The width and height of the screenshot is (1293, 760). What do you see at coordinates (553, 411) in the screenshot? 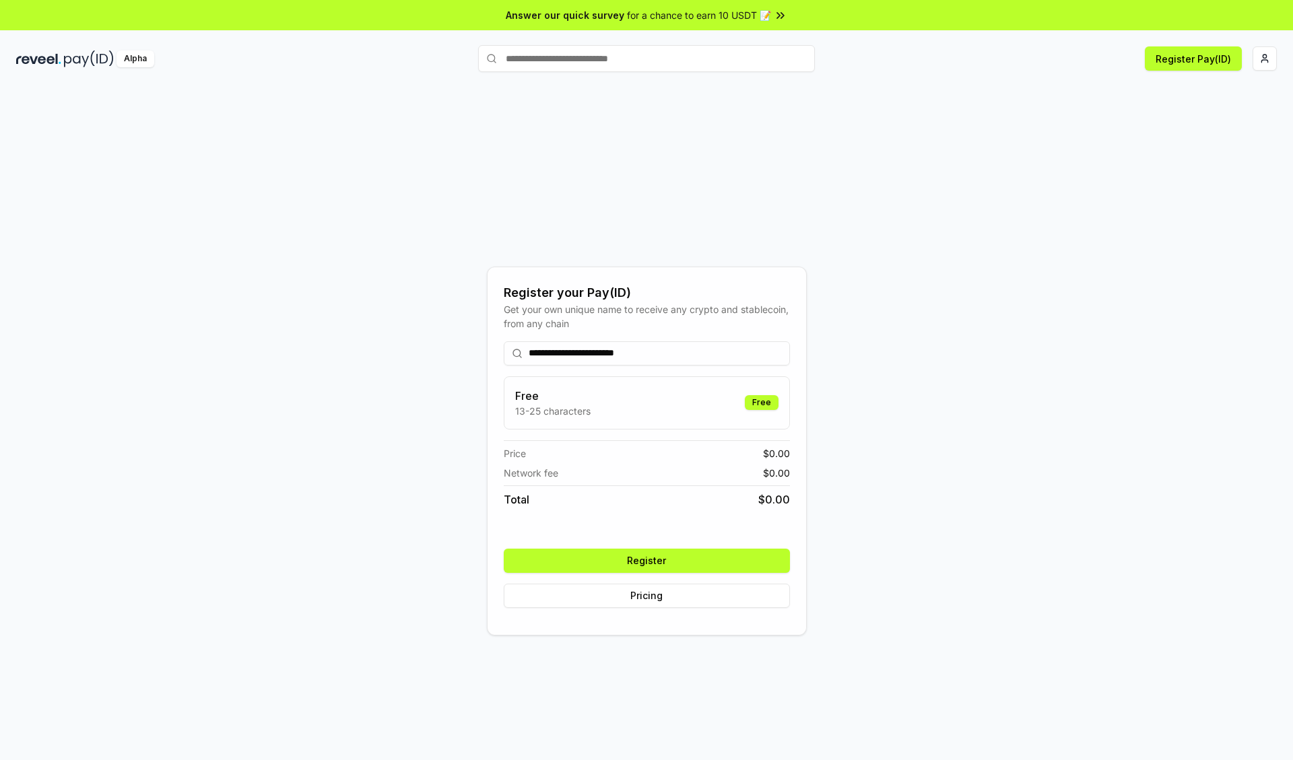
I see `p: 13-25 characters` at bounding box center [553, 411].